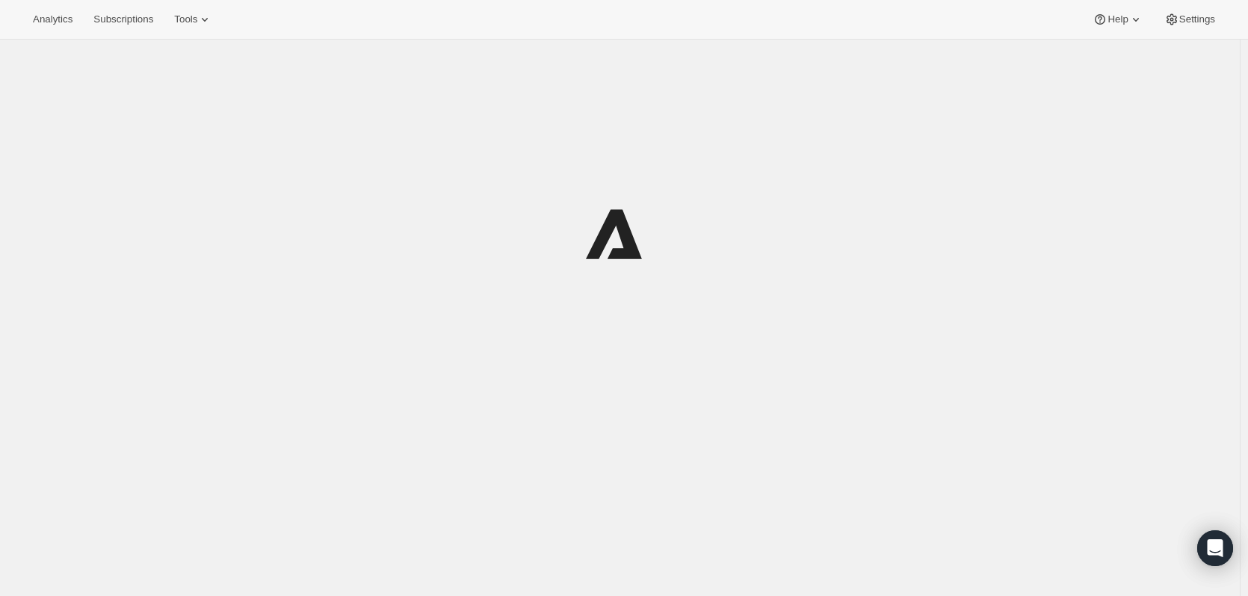 The image size is (1248, 596). What do you see at coordinates (1117, 19) in the screenshot?
I see `button: Help` at bounding box center [1117, 19].